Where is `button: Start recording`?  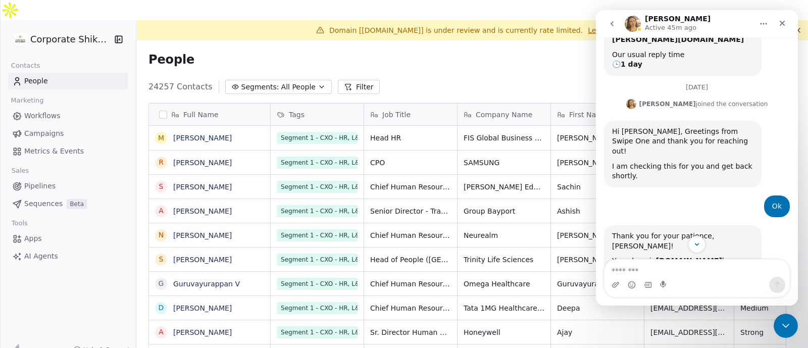 button: Start recording is located at coordinates (68, 275).